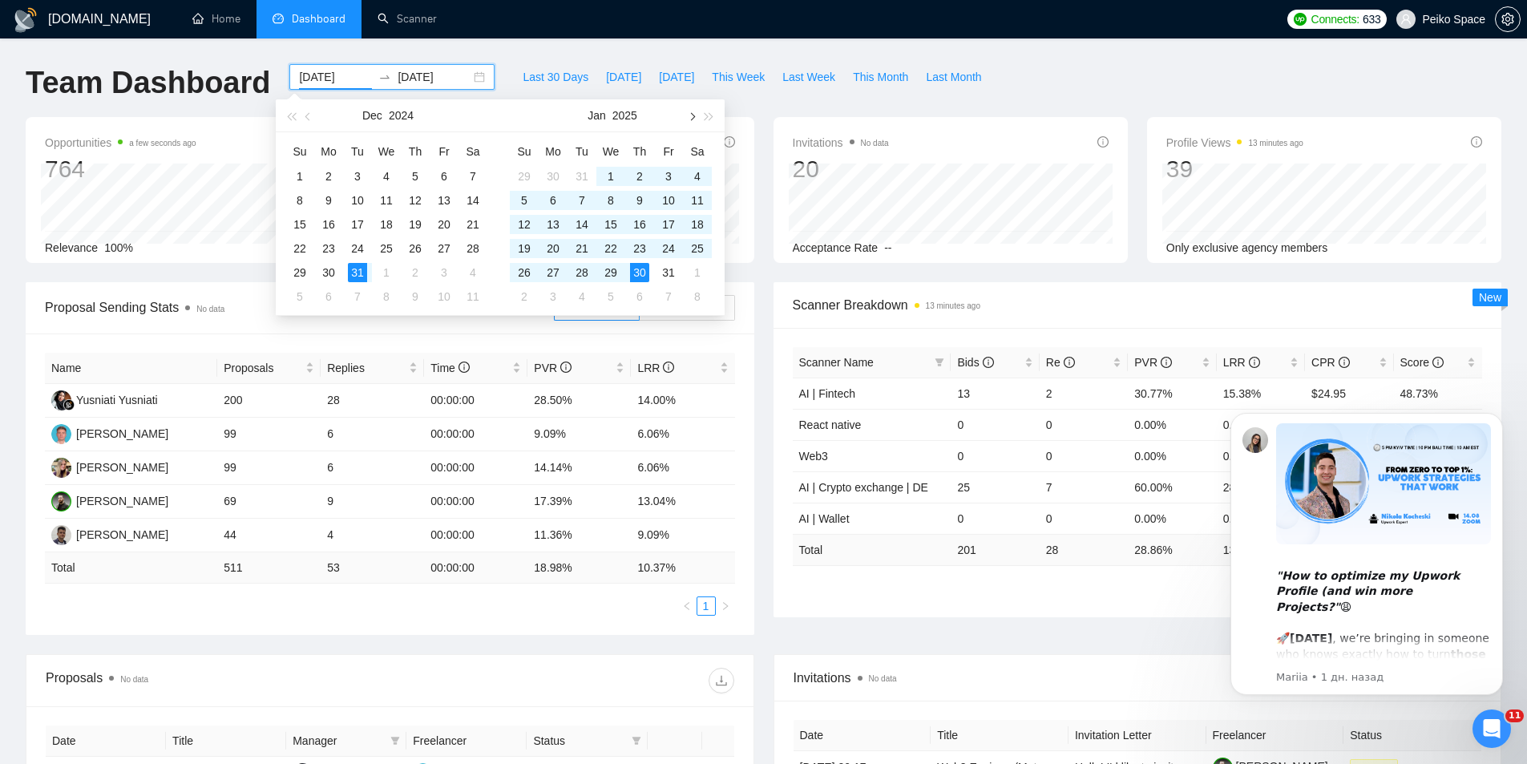 The width and height of the screenshot is (1527, 764). What do you see at coordinates (582, 248) in the screenshot?
I see `div: 21` at bounding box center [582, 248].